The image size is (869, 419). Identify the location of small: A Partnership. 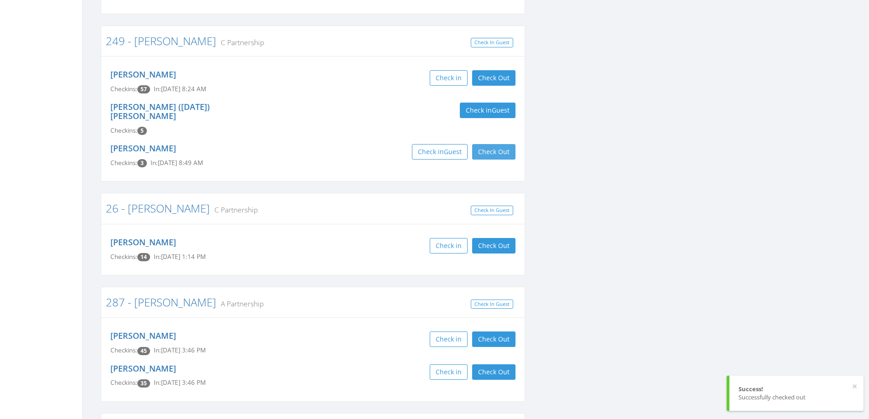
(240, 304).